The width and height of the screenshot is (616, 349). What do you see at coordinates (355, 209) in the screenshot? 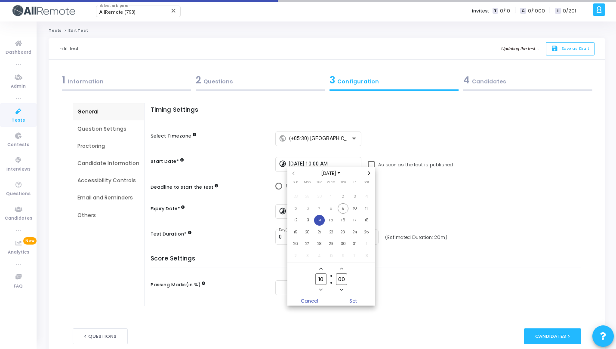
I see `td: October 10, 2025` at bounding box center [355, 209].